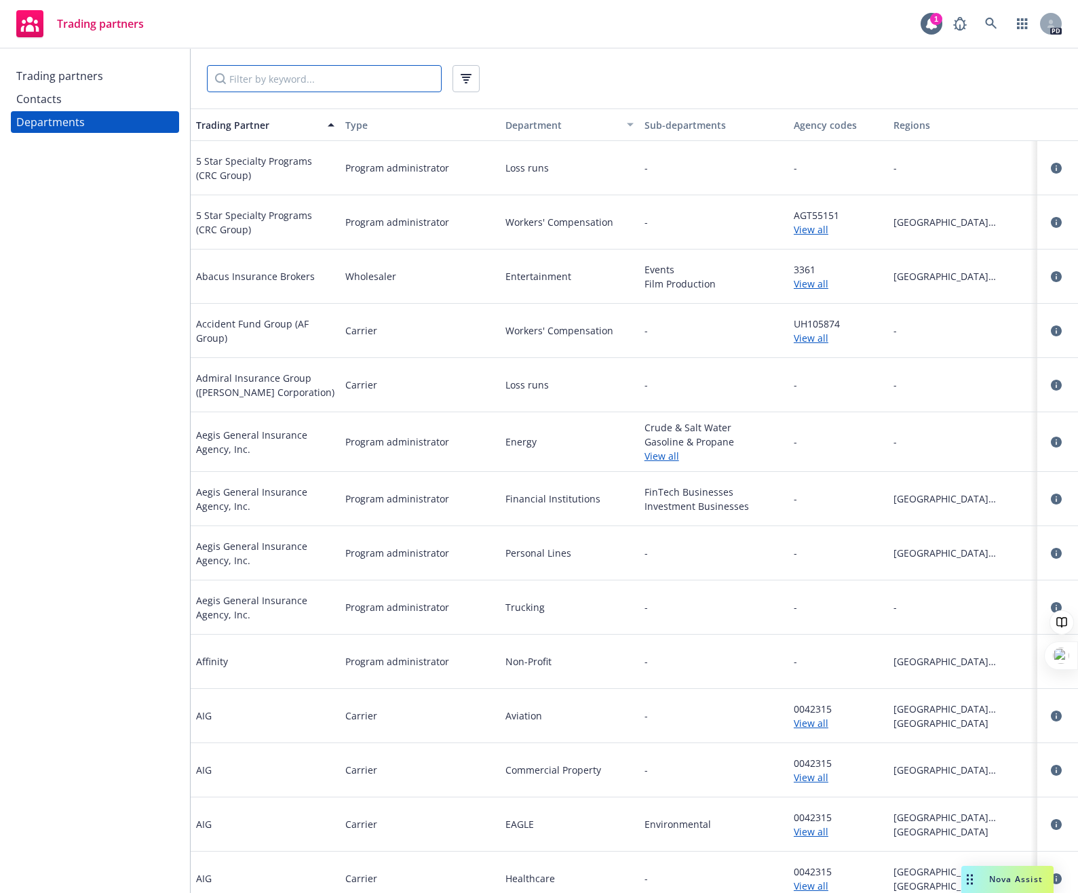 Image resolution: width=1078 pixels, height=893 pixels. What do you see at coordinates (265, 553) in the screenshot?
I see `span: Aegis General Insurance Agency, Inc.` at bounding box center [265, 553].